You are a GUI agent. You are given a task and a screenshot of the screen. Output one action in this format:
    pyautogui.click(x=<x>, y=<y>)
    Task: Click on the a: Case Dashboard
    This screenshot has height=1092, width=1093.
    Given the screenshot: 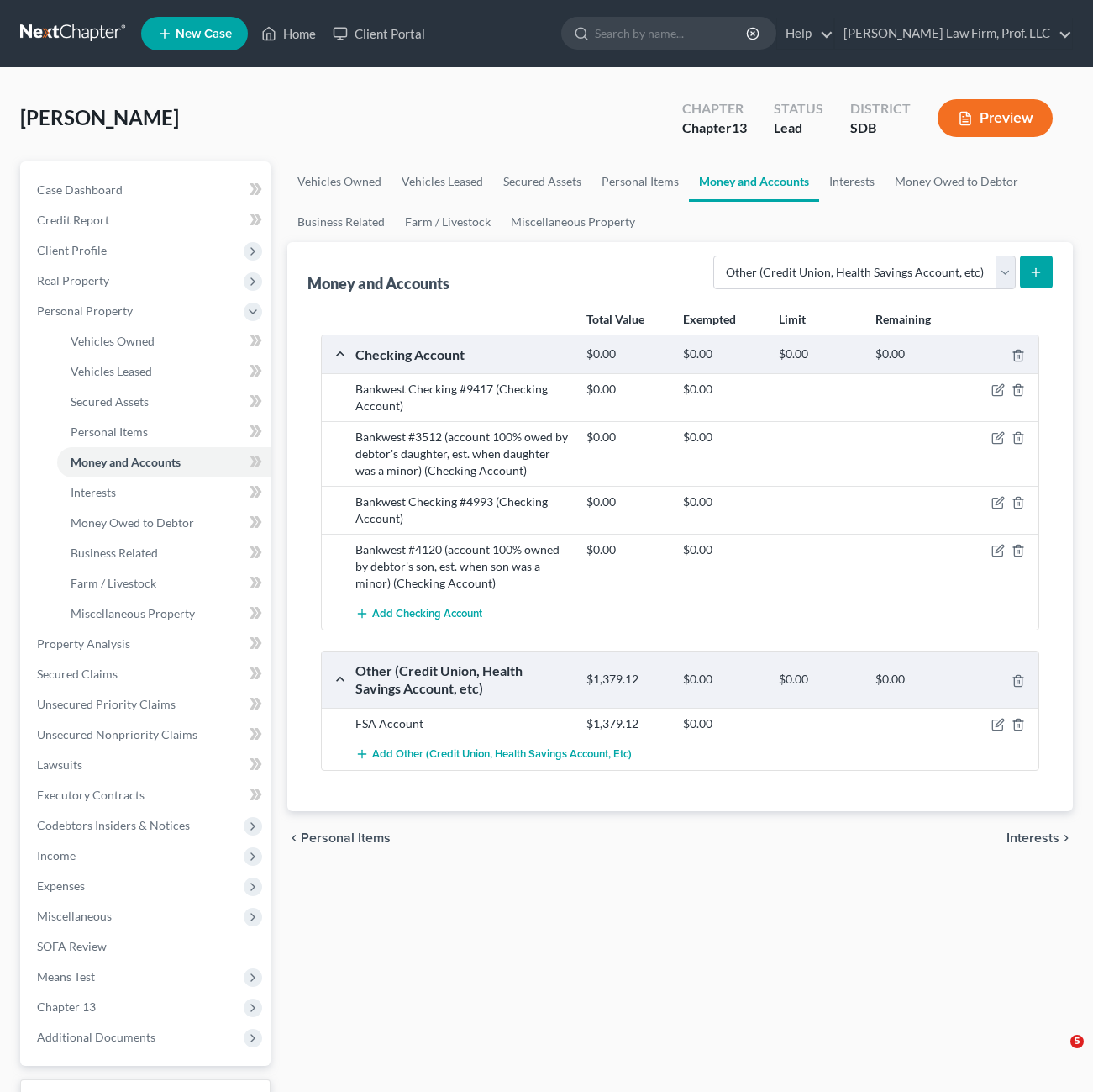 What is the action you would take?
    pyautogui.click(x=147, y=190)
    